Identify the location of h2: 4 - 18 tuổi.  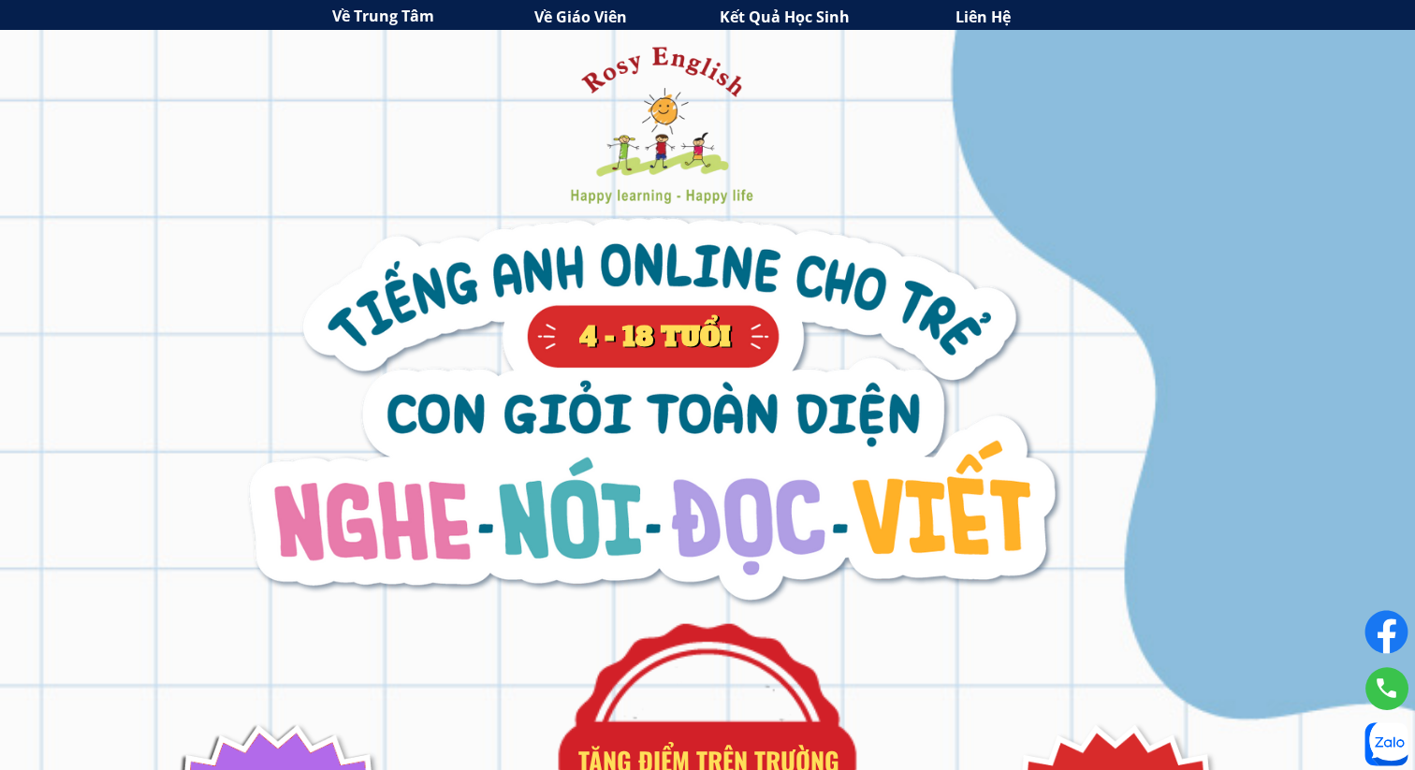
(654, 337).